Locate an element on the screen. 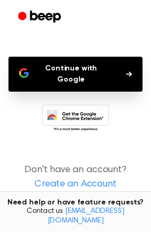 This screenshot has width=151, height=232. a: Create an Account is located at coordinates (75, 184).